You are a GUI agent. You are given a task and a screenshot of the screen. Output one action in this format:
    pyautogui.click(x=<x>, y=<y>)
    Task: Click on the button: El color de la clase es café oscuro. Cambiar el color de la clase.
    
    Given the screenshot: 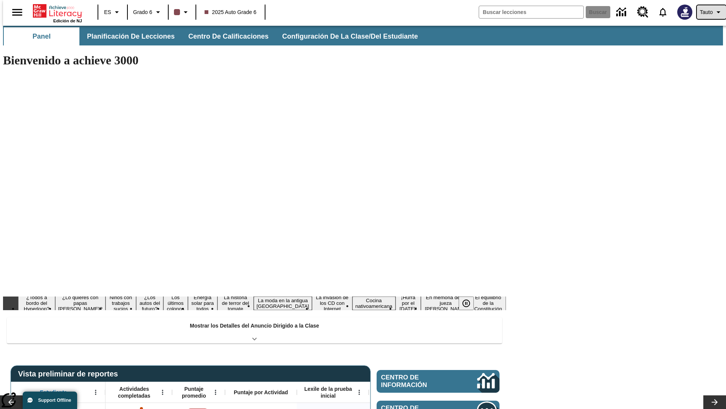 What is the action you would take?
    pyautogui.click(x=182, y=12)
    